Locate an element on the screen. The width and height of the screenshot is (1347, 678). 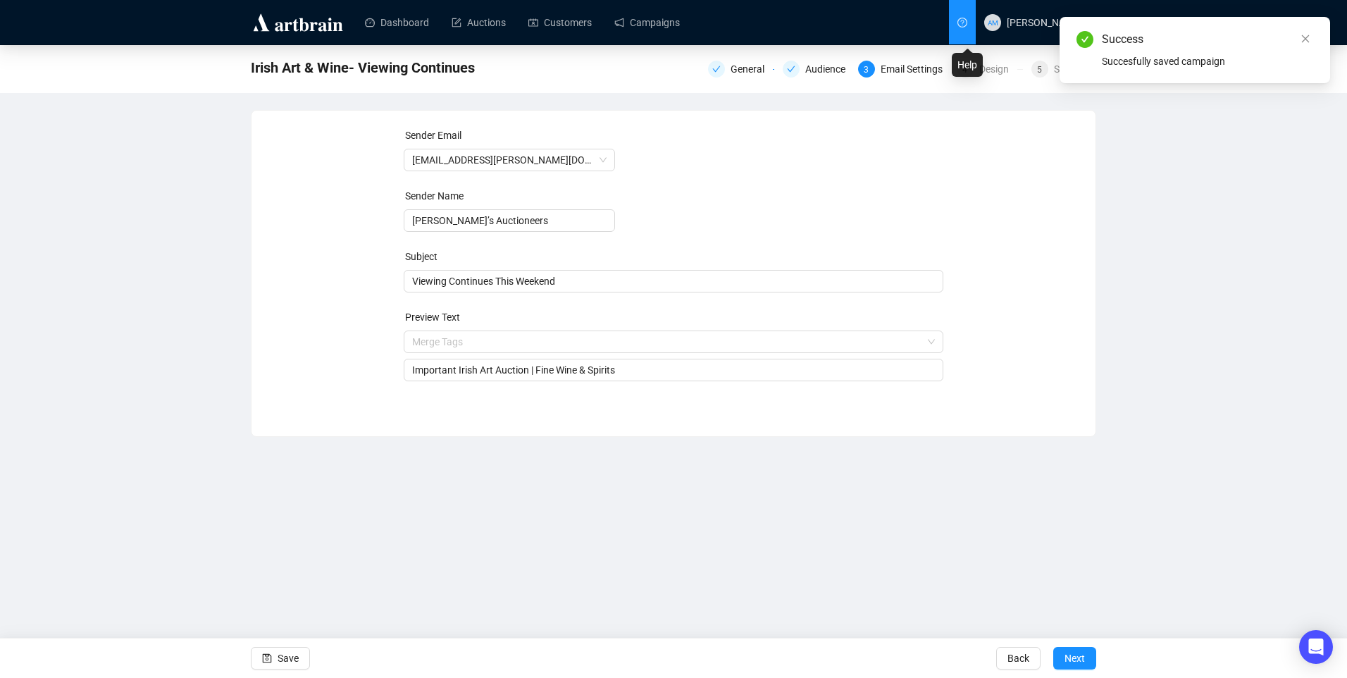
span: check-circle is located at coordinates (1085, 39).